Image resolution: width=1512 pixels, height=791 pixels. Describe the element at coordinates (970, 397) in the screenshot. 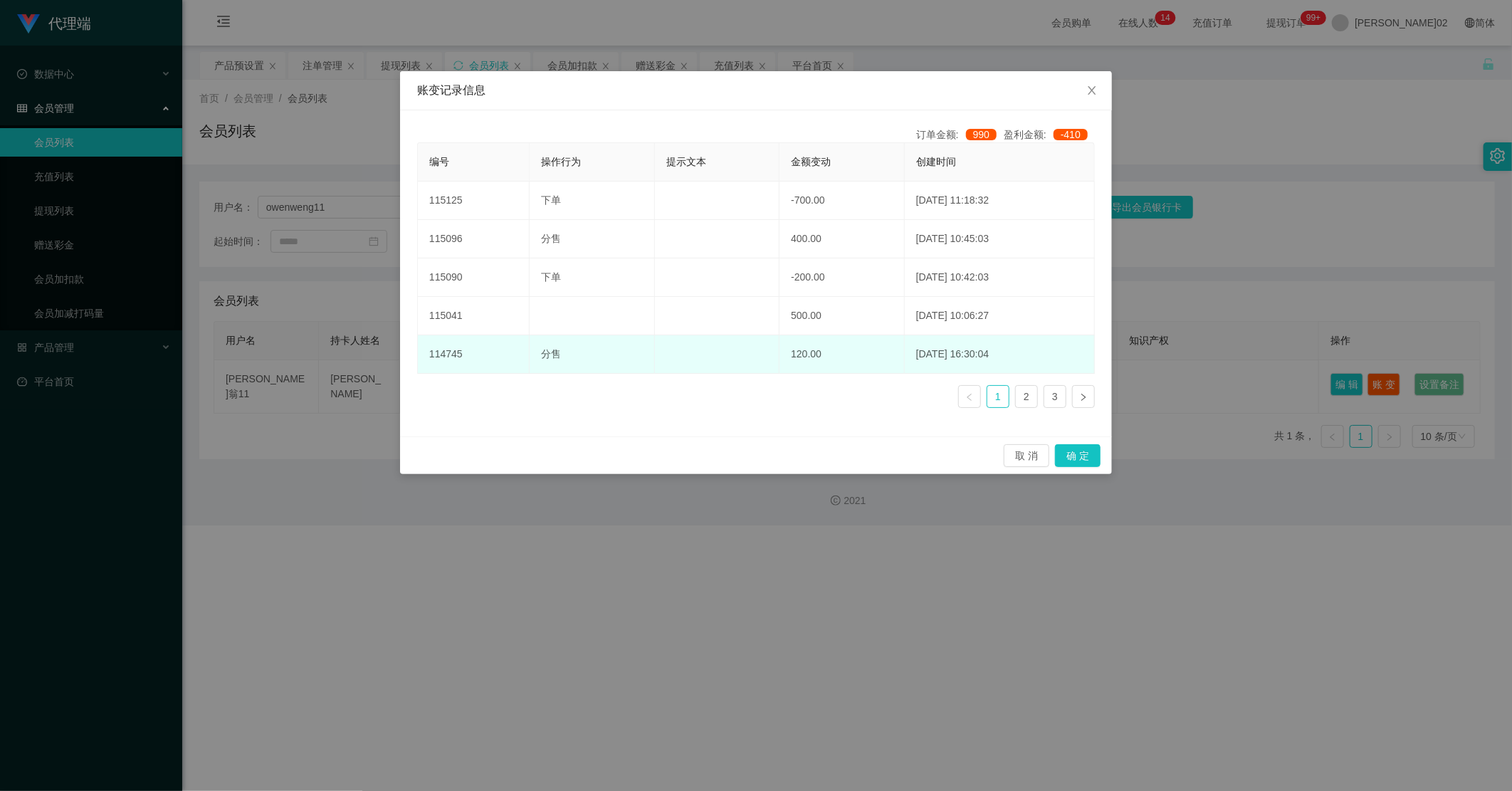

I see `i: 图标：左` at that location.